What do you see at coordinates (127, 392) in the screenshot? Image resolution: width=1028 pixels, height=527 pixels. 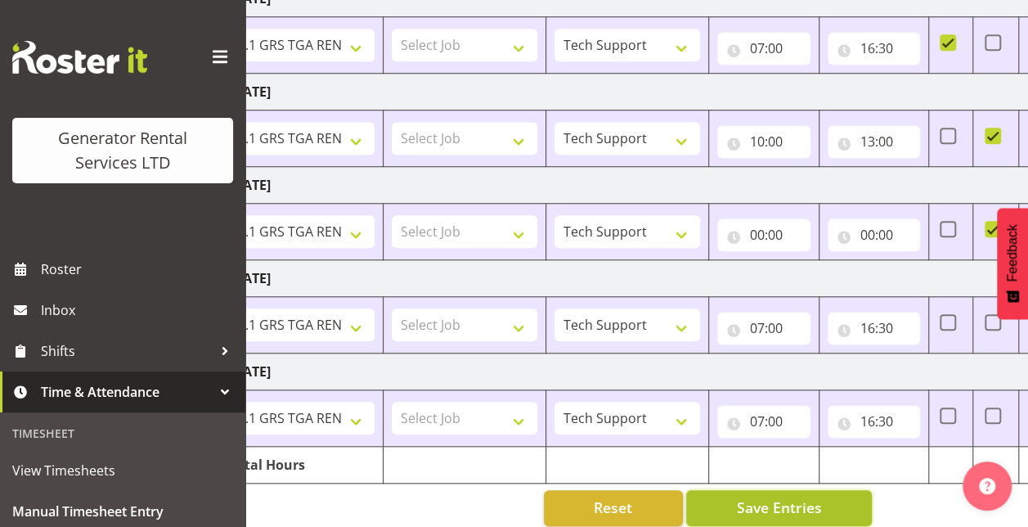 I see `span: Time & Attendance` at bounding box center [127, 392].